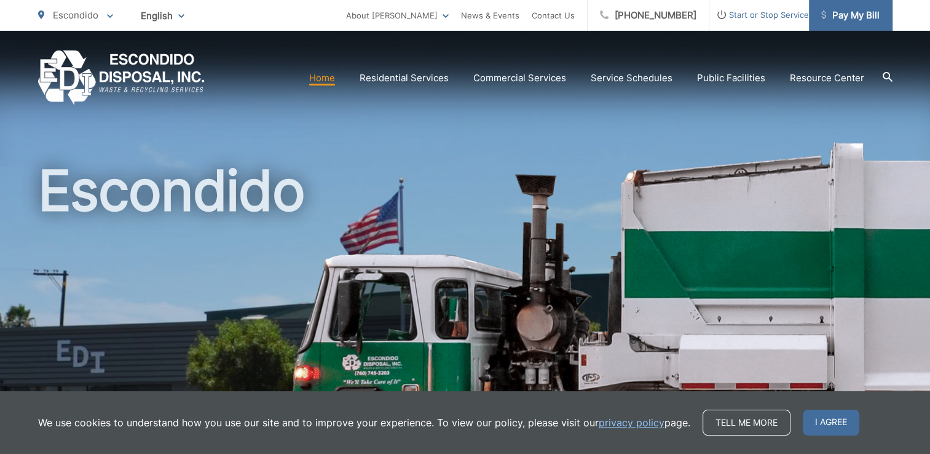  What do you see at coordinates (553, 15) in the screenshot?
I see `a: Contact Us` at bounding box center [553, 15].